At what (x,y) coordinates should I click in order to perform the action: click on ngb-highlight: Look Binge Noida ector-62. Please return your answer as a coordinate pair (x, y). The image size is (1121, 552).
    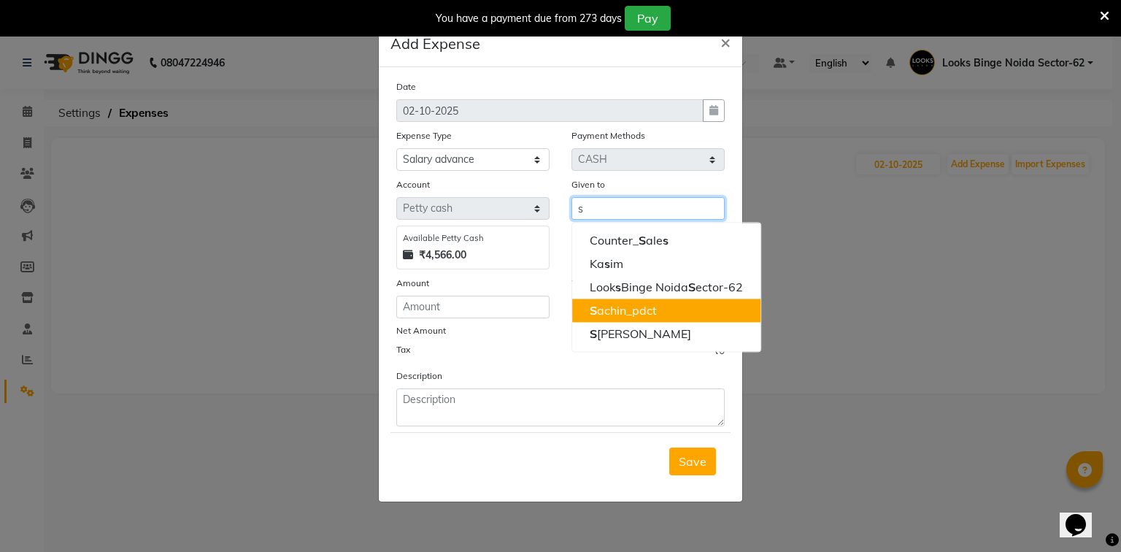
    Looking at the image, I should click on (666, 287).